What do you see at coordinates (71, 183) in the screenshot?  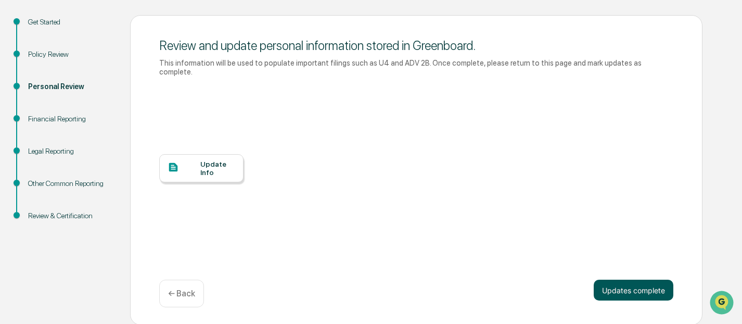 I see `div: Other Common Reporting` at bounding box center [71, 183].